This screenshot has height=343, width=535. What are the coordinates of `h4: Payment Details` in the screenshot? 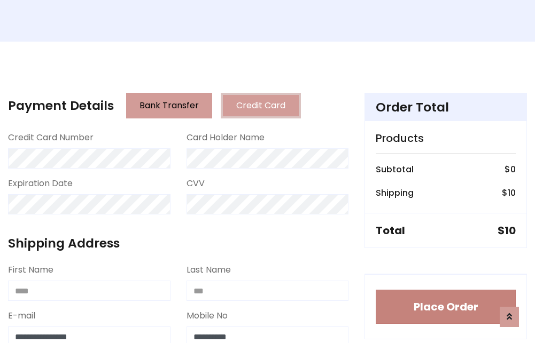 It's located at (61, 106).